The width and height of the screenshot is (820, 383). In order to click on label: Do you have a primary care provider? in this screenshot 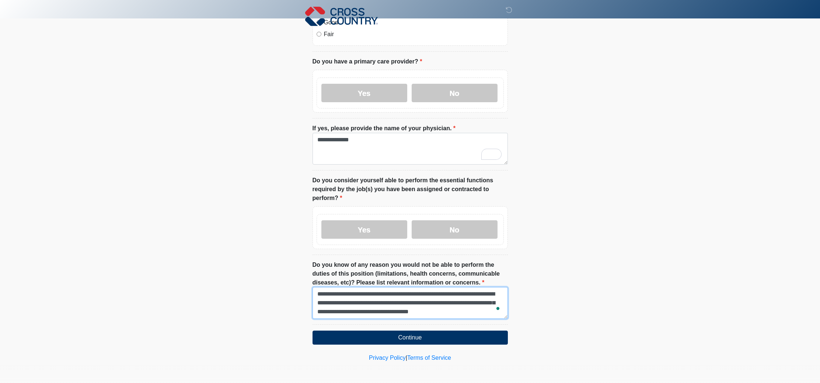, I will do `click(368, 62)`.